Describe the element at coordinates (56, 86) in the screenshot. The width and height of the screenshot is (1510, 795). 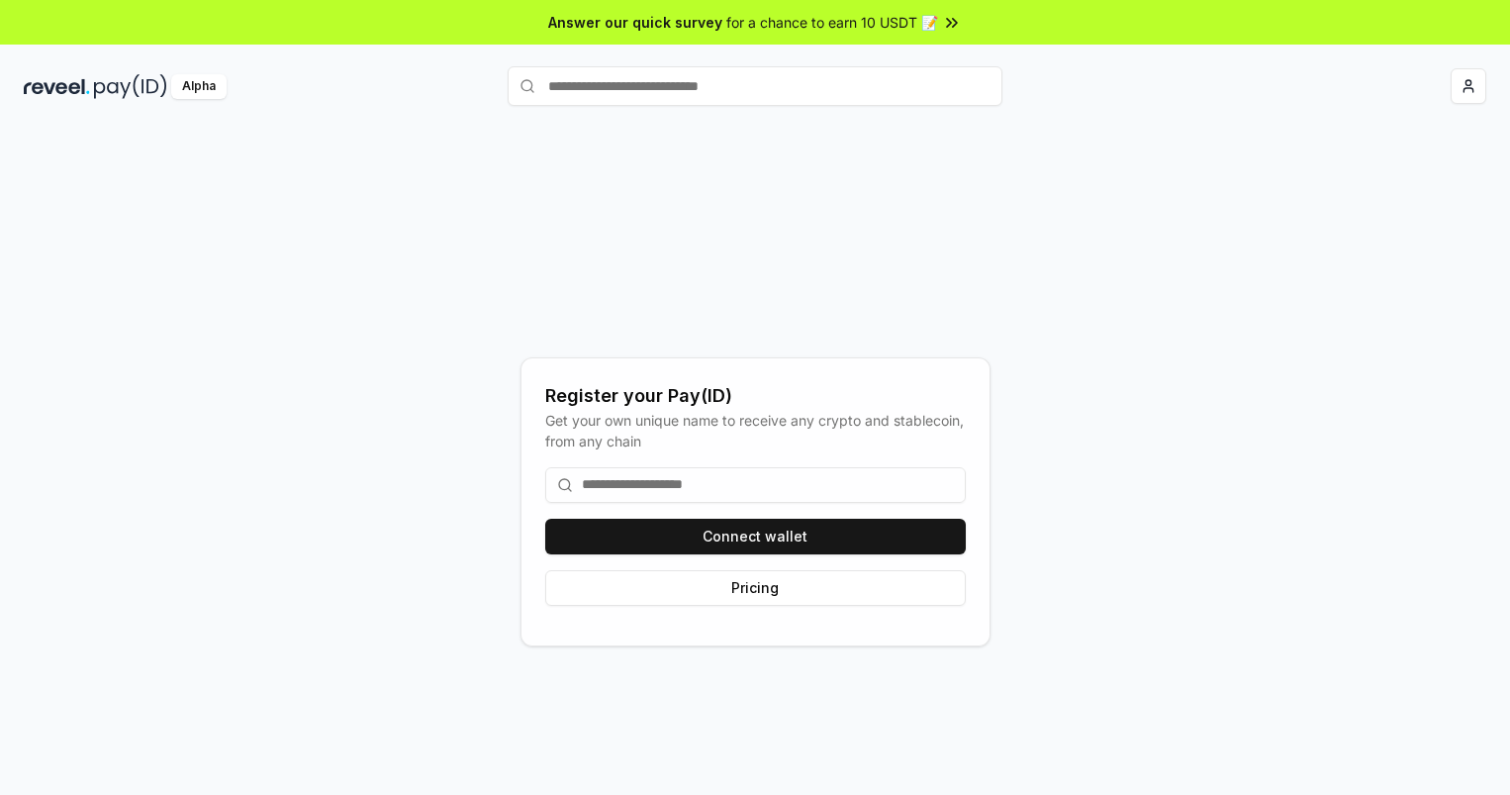
I see `img: reveel_dark` at that location.